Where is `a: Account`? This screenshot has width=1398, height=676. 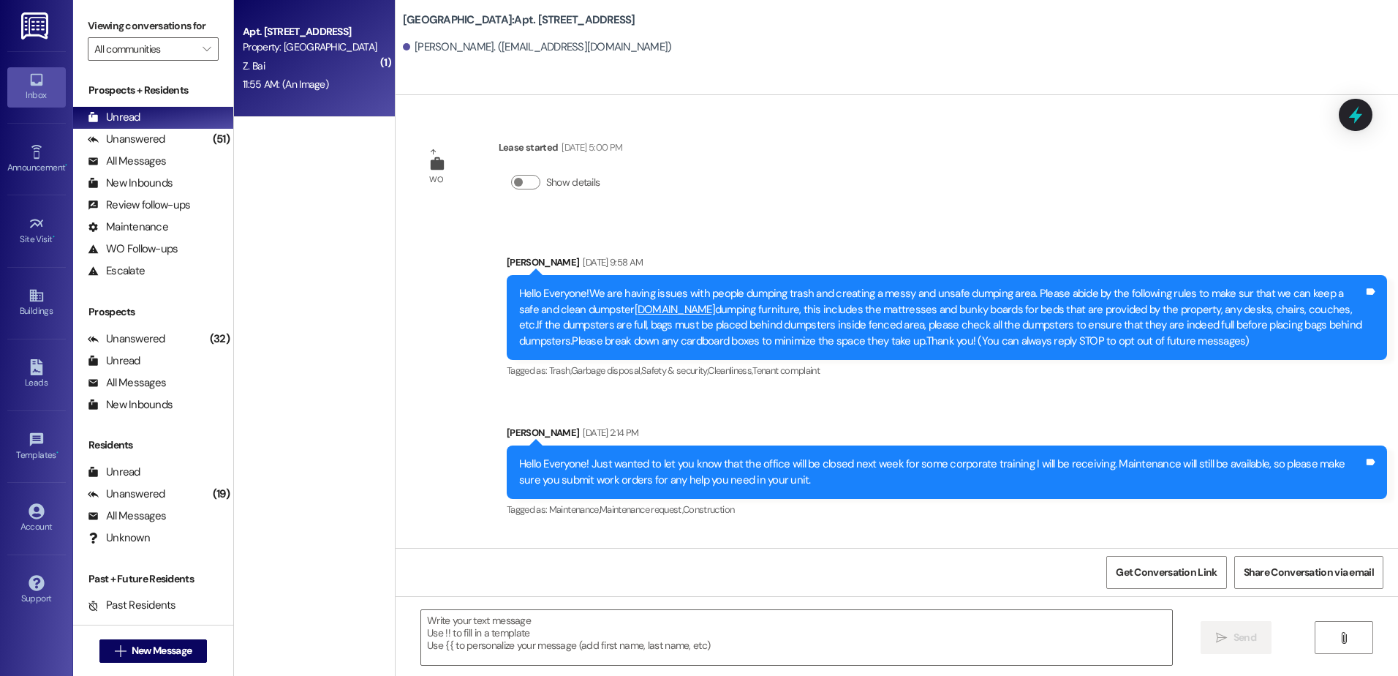 a: Account is located at coordinates (37, 519).